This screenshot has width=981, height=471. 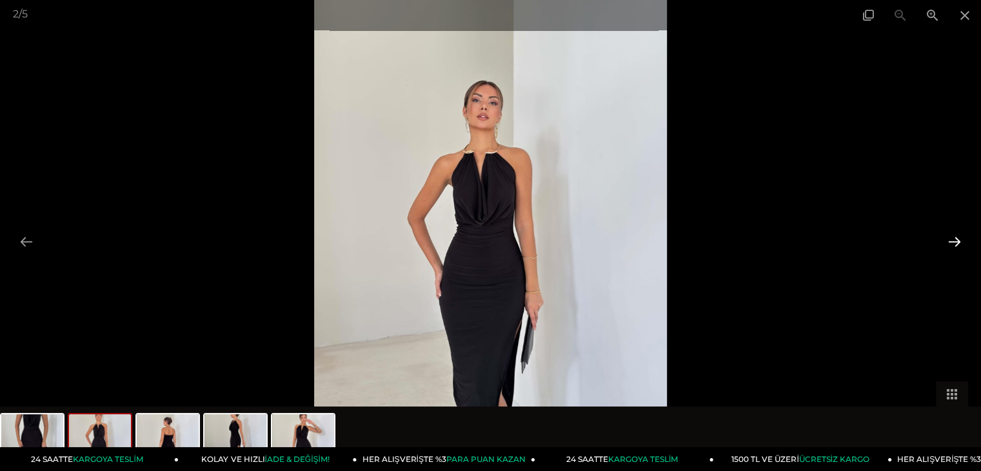 What do you see at coordinates (168, 438) in the screenshot?
I see `img: denli-elbise-26k086--370c-.jpg` at bounding box center [168, 438].